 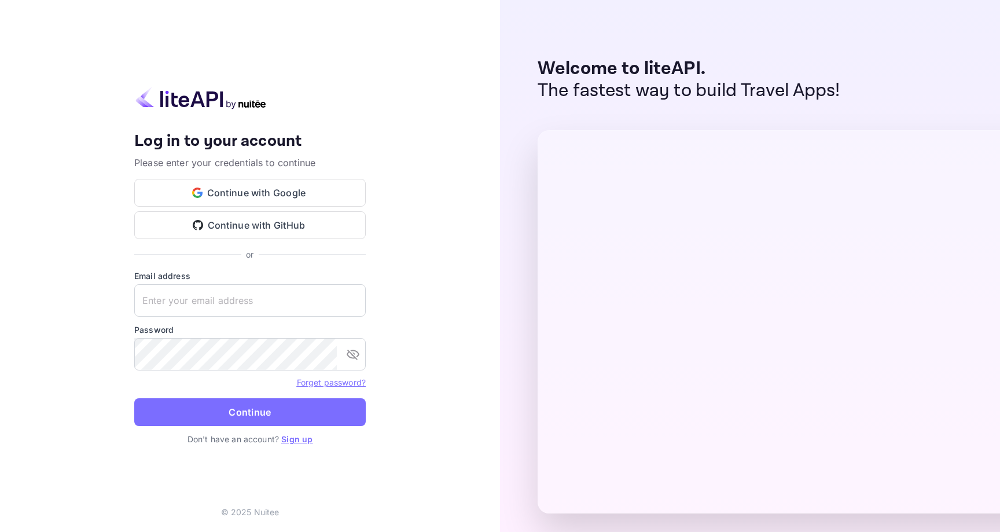 I want to click on p: Don't have an account?, so click(x=250, y=439).